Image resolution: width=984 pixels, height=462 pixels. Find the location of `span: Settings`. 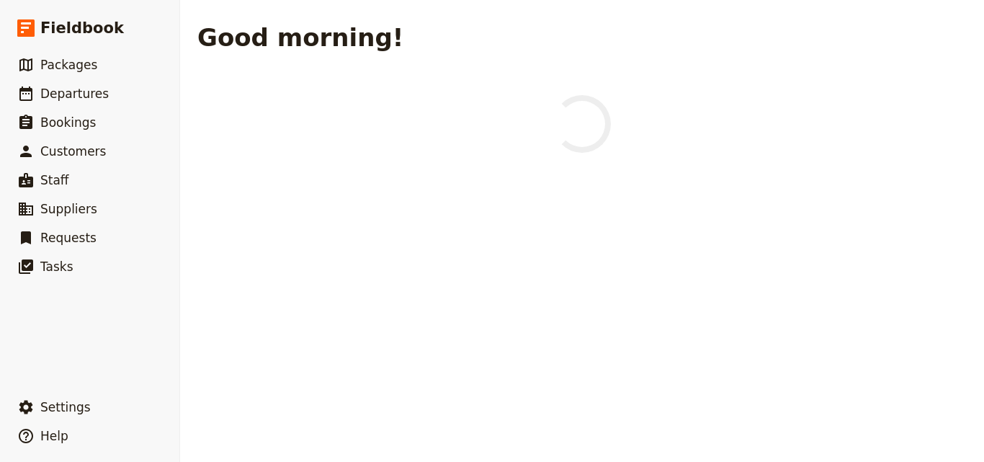

span: Settings is located at coordinates (66, 407).